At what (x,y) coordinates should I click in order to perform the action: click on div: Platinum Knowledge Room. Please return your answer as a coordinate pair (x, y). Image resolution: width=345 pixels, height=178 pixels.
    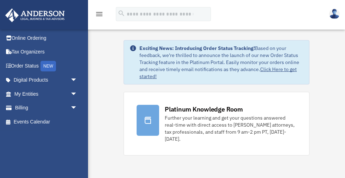
    Looking at the image, I should click on (204, 109).